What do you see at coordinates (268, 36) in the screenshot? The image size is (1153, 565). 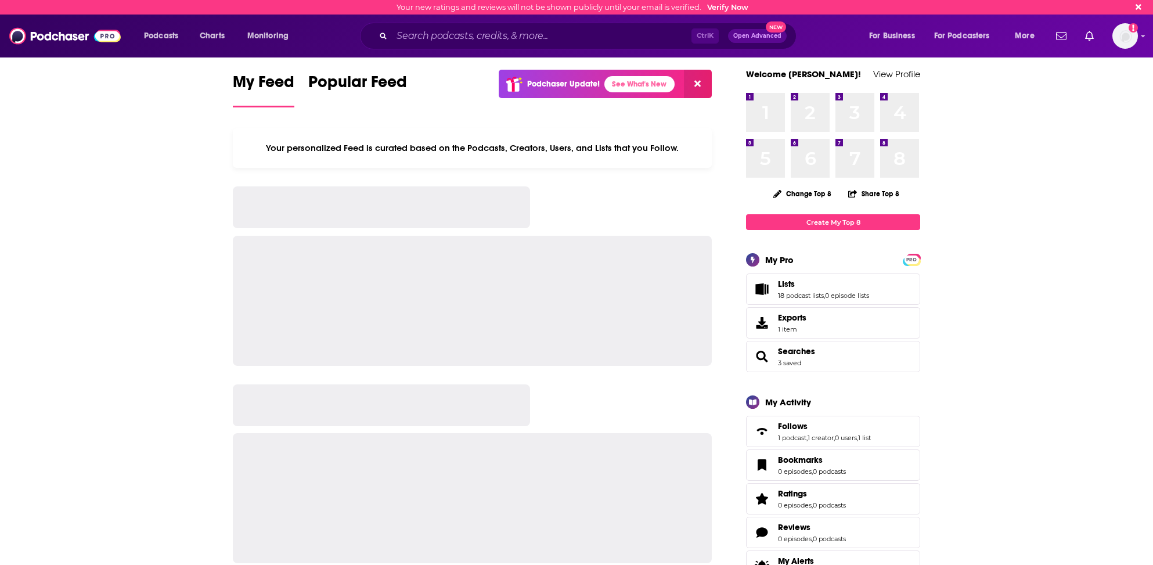 I see `span: Monitoring` at bounding box center [268, 36].